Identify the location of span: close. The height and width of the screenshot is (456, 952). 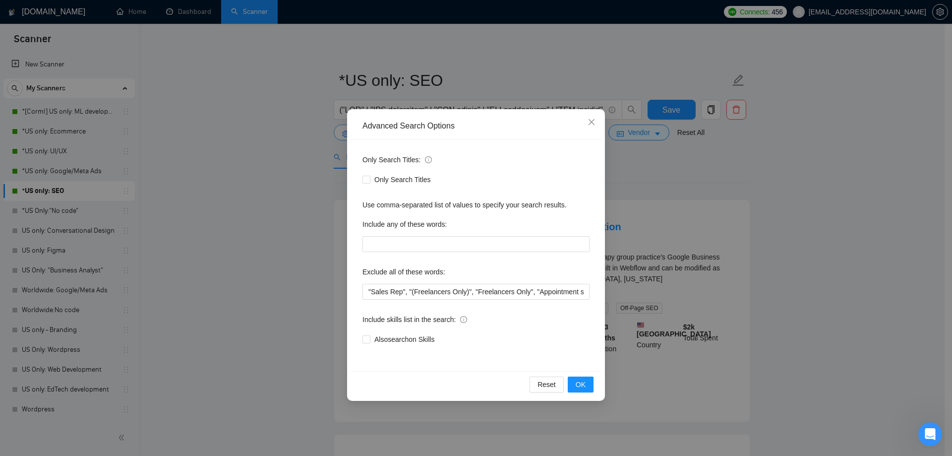
(591, 122).